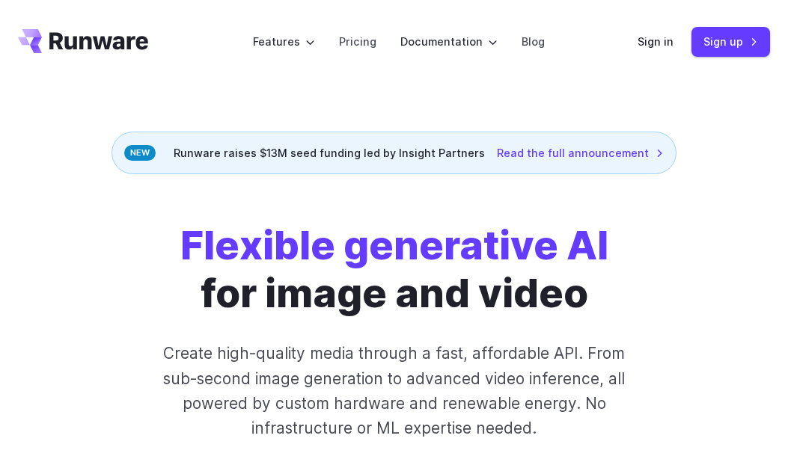  Describe the element at coordinates (730, 41) in the screenshot. I see `a: Sign up` at that location.